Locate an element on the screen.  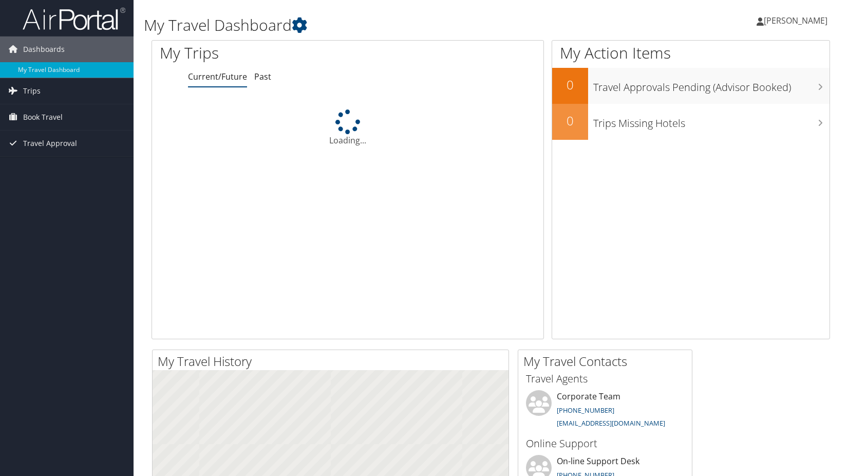
h3: Trips Missing Hotels is located at coordinates (711, 121).